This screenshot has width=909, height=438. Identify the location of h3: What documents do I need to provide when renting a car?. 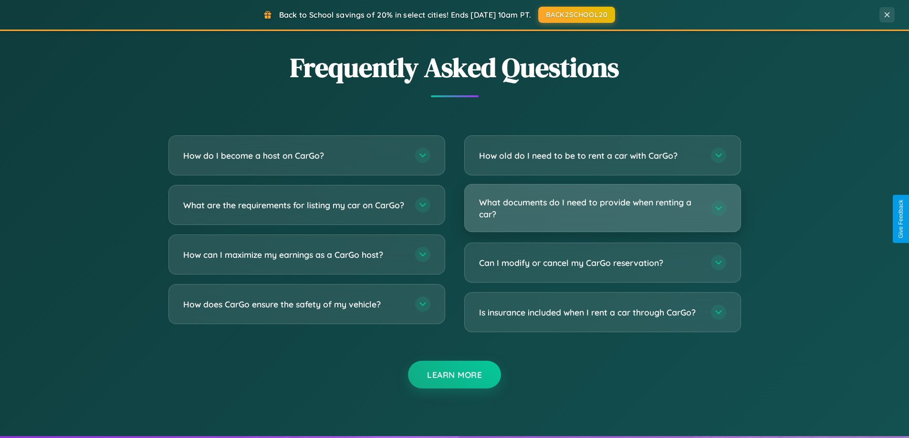
(590, 208).